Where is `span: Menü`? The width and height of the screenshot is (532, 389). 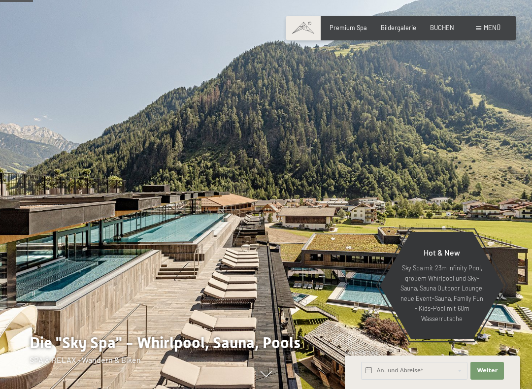
span: Menü is located at coordinates (492, 28).